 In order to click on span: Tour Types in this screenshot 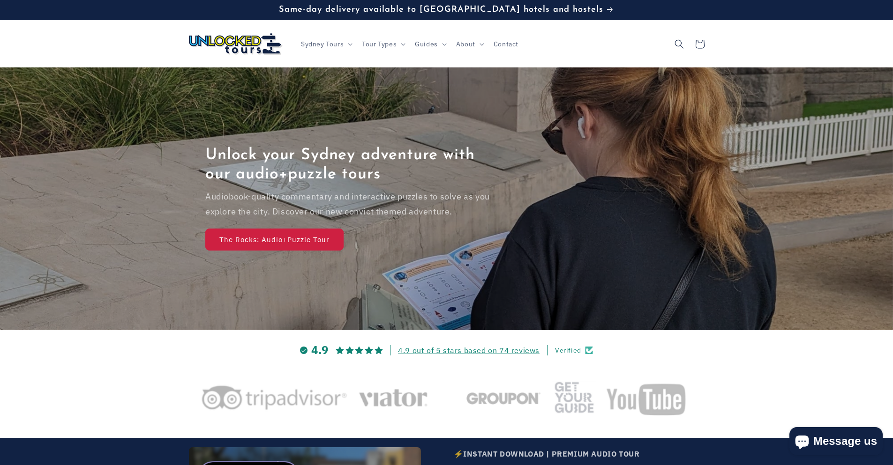, I will do `click(379, 44)`.